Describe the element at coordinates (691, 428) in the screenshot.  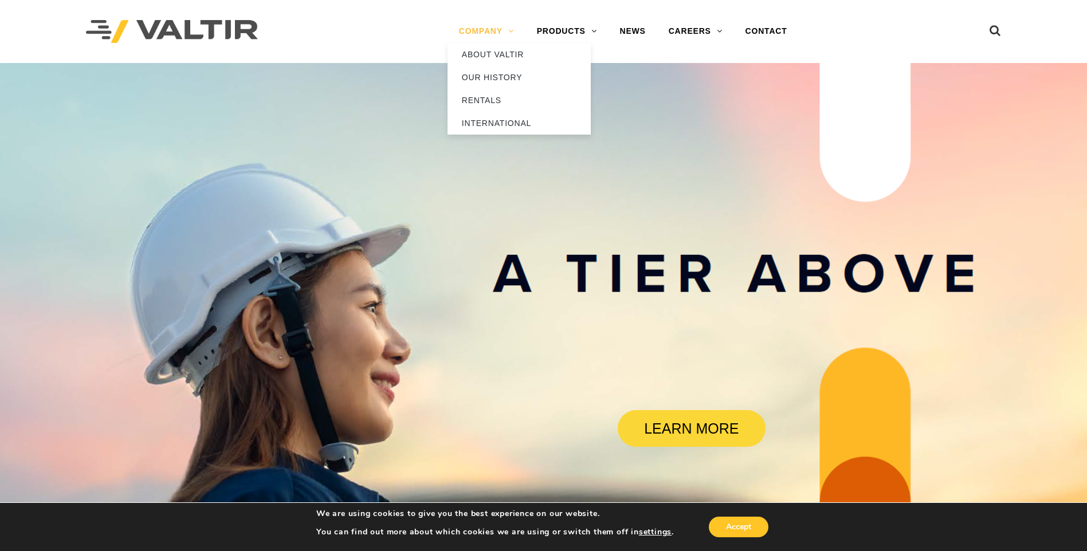
I see `a: LEARN MORE` at that location.